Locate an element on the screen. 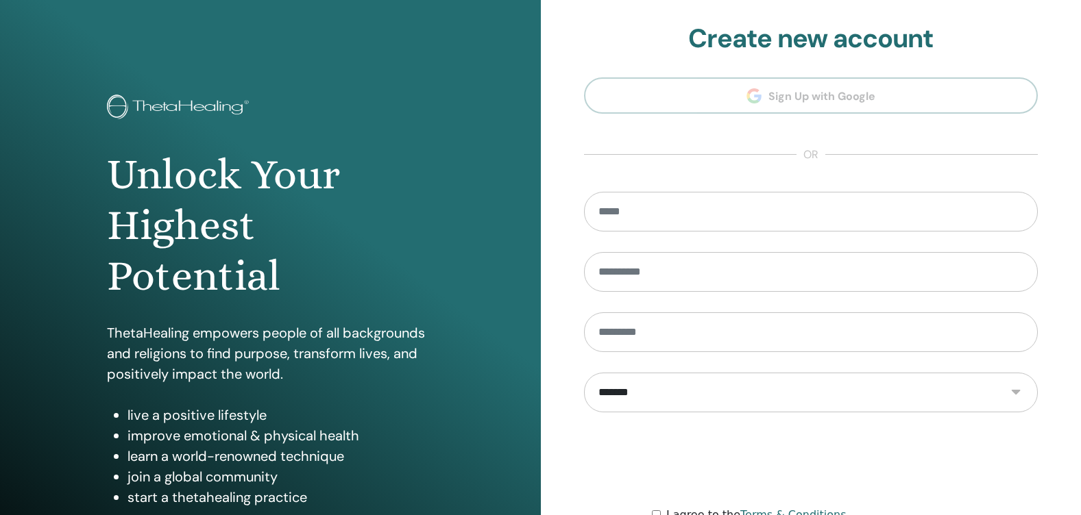 This screenshot has height=515, width=1081. p: ThetaHealing empowers people of all backgrounds and religions to find purpose, transform lives, a... is located at coordinates (270, 354).